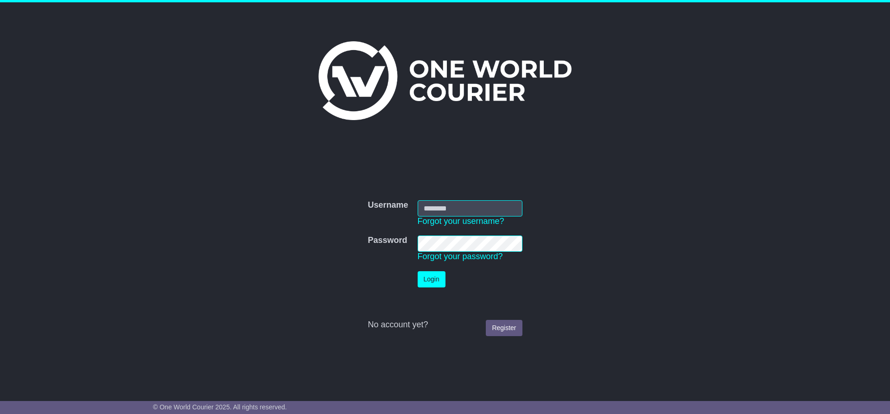  Describe the element at coordinates (504, 328) in the screenshot. I see `a: Register` at that location.